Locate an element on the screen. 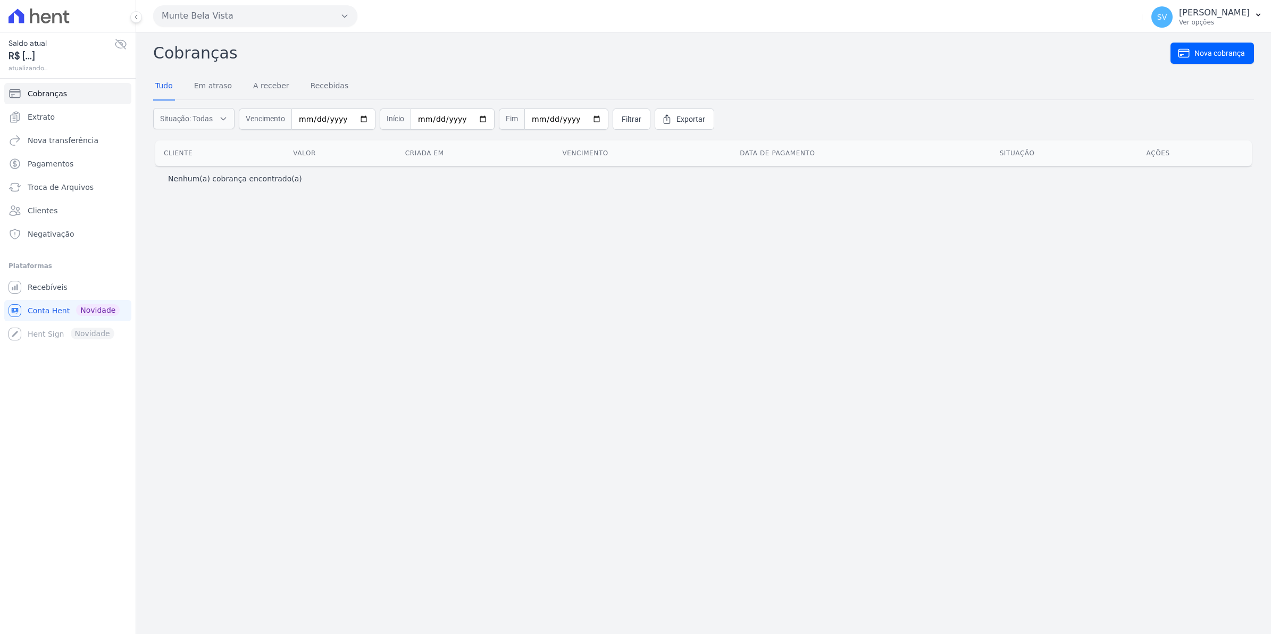  span: Vencimento is located at coordinates (265, 119).